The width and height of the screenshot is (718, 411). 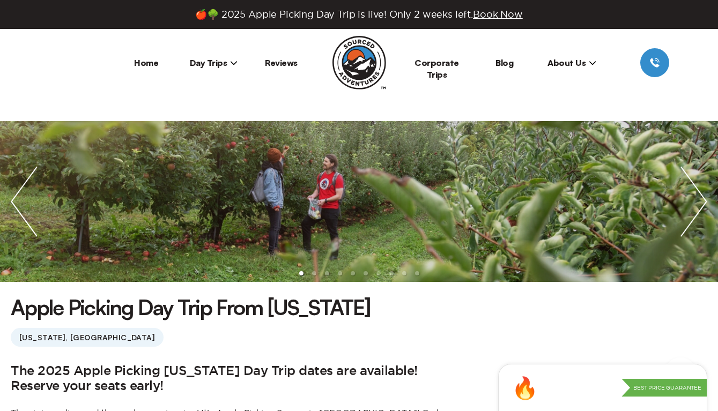 I want to click on a: Blog, so click(x=504, y=63).